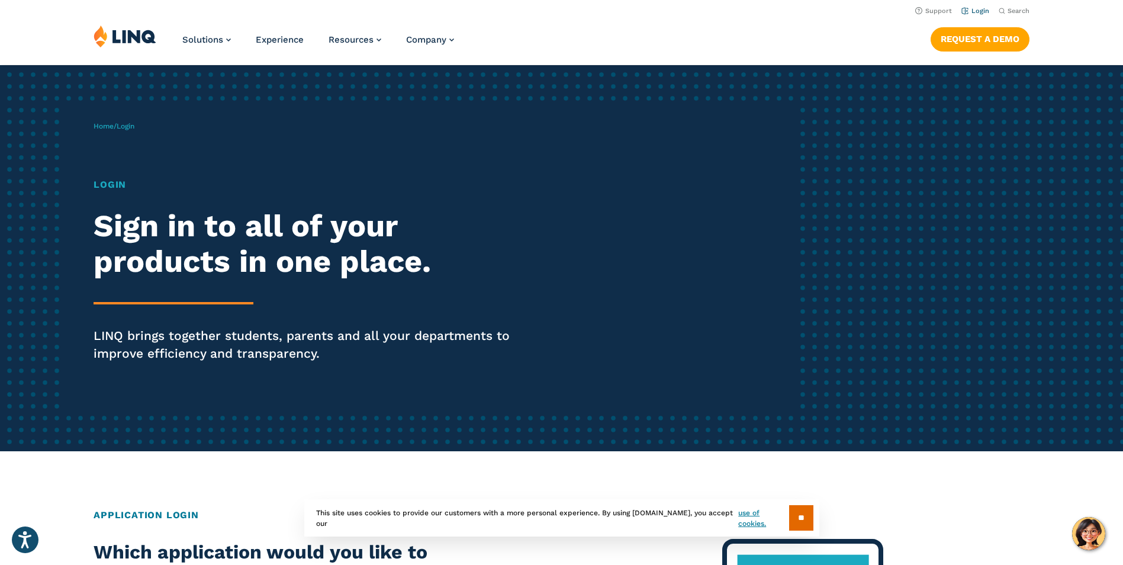  I want to click on button: Open Search Bar, so click(1015, 11).